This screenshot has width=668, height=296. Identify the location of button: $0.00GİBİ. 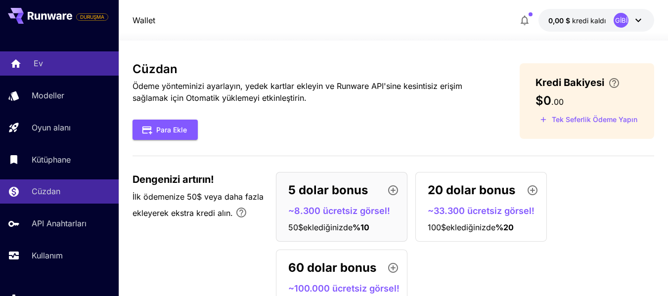
(596, 20).